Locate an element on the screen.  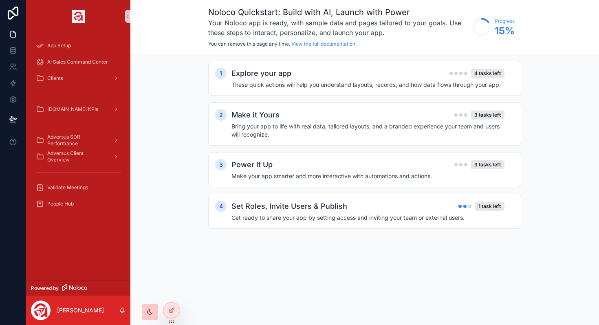
a: Clients is located at coordinates (78, 78).